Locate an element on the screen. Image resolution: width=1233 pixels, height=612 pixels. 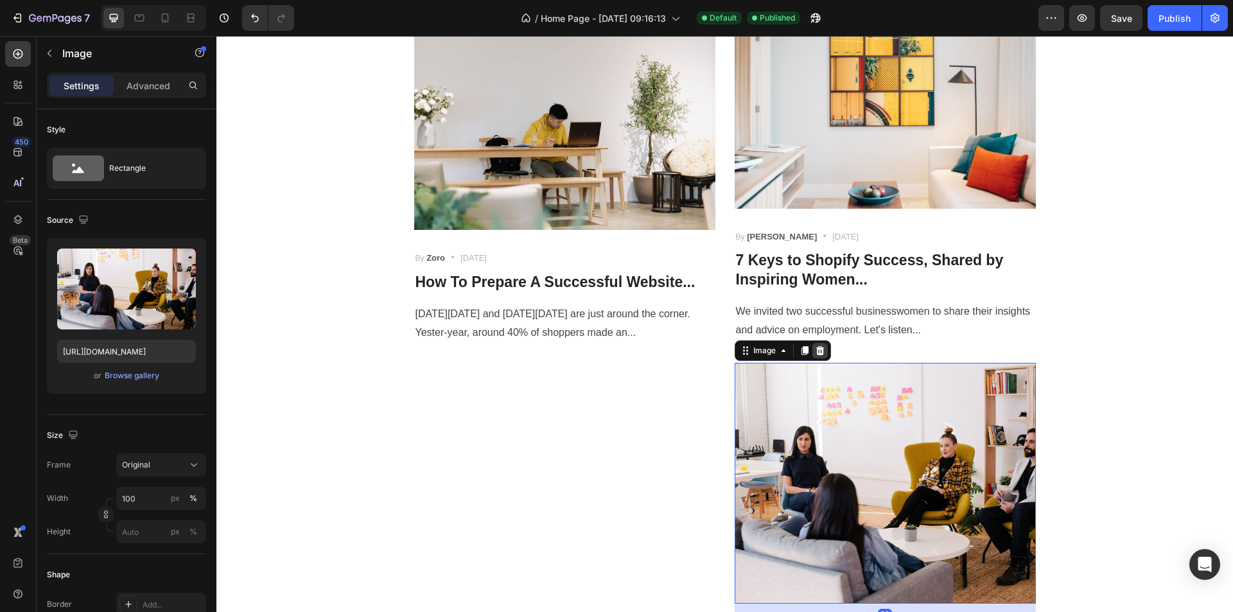
div: 450 is located at coordinates (21, 142).